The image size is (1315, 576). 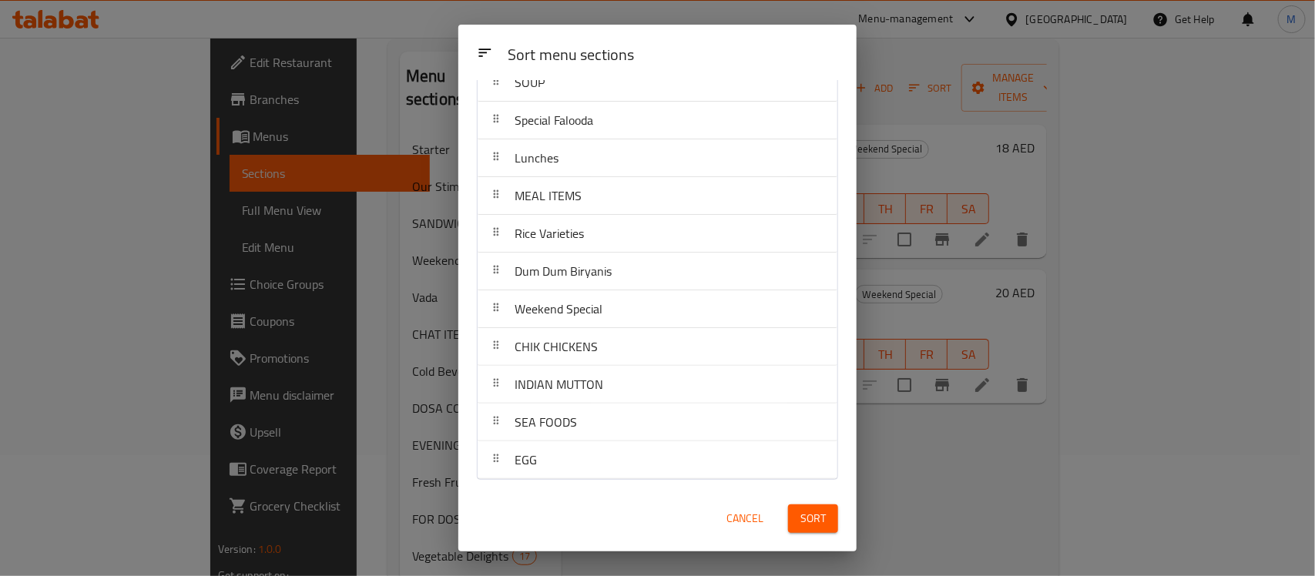 I want to click on div: SEA FOODS, so click(x=657, y=422).